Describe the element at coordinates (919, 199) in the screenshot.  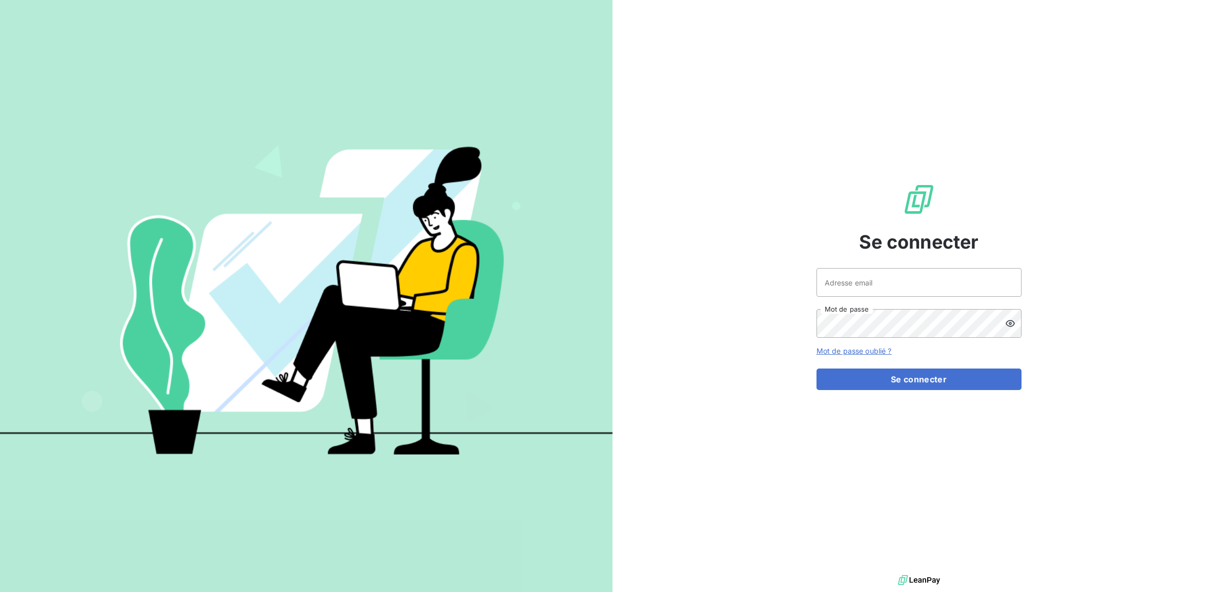
I see `img: Logo LeanPay` at that location.